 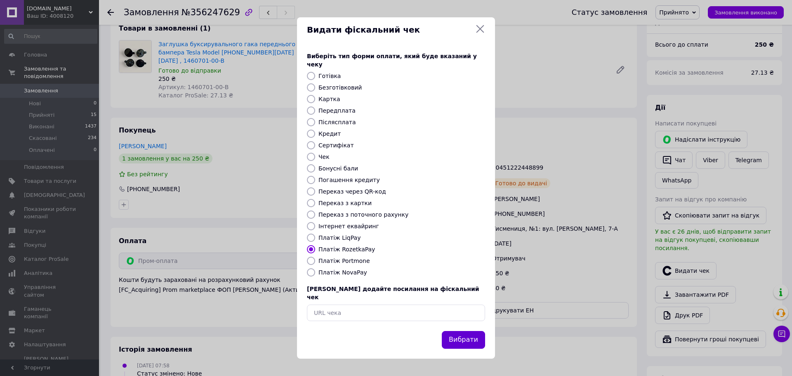 What do you see at coordinates (390, 30) in the screenshot?
I see `span: Видати фіскальний чек` at bounding box center [390, 30].